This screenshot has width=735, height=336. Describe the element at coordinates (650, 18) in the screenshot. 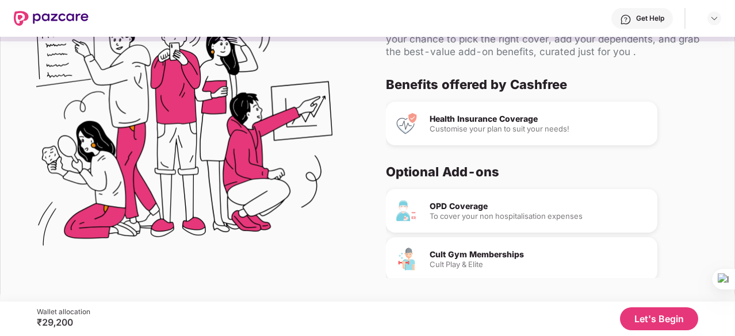

I see `div: Get Help` at that location.